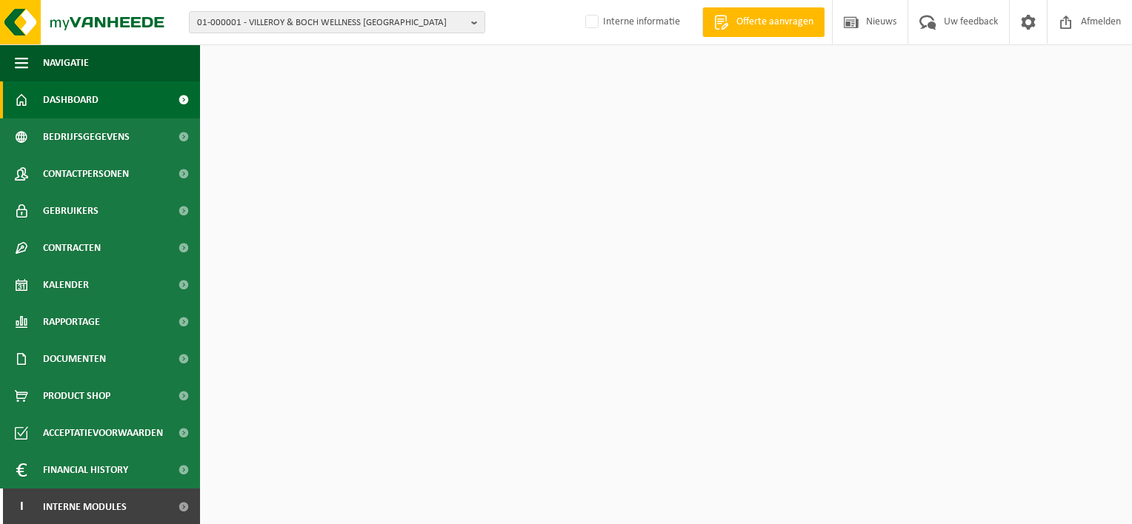 This screenshot has height=524, width=1132. What do you see at coordinates (70, 211) in the screenshot?
I see `span: Gebruikers` at bounding box center [70, 211].